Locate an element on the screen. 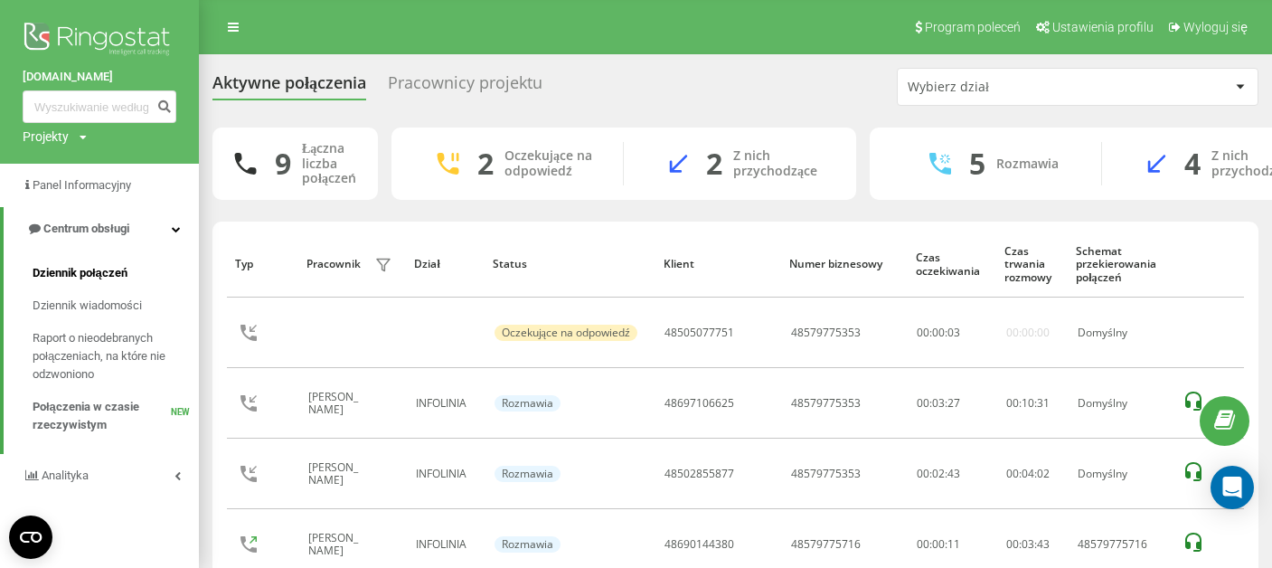 This screenshot has width=1272, height=568. span: Analityka is located at coordinates (65, 475).